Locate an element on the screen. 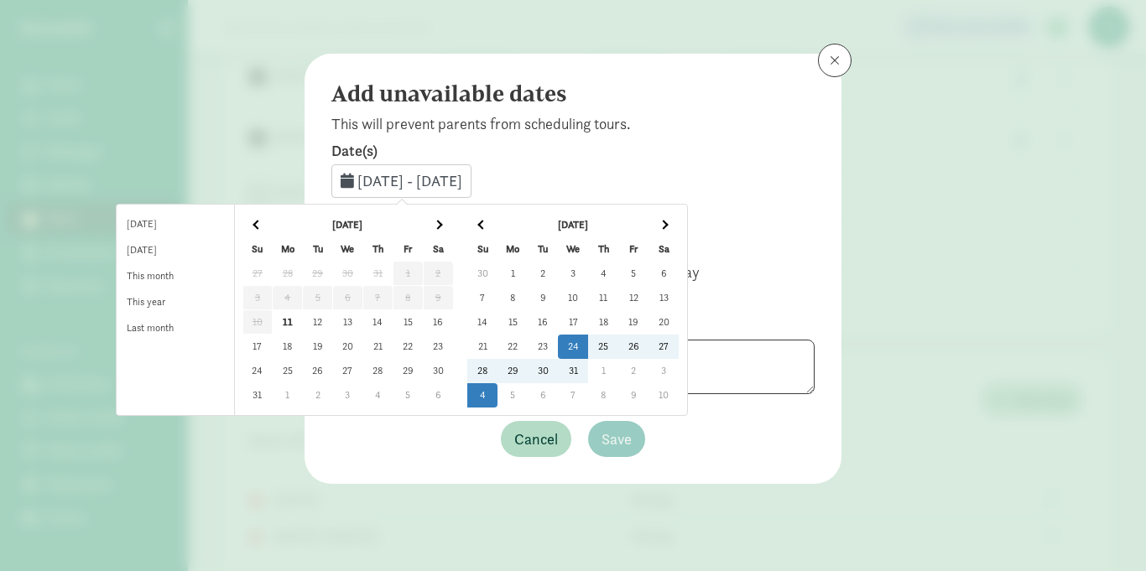 The height and width of the screenshot is (571, 1146). span: Cancel is located at coordinates (536, 439).